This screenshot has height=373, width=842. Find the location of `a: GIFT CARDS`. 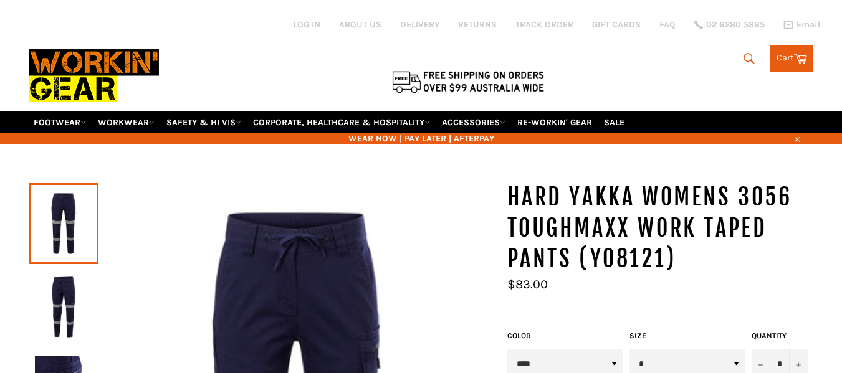

a: GIFT CARDS is located at coordinates (616, 24).